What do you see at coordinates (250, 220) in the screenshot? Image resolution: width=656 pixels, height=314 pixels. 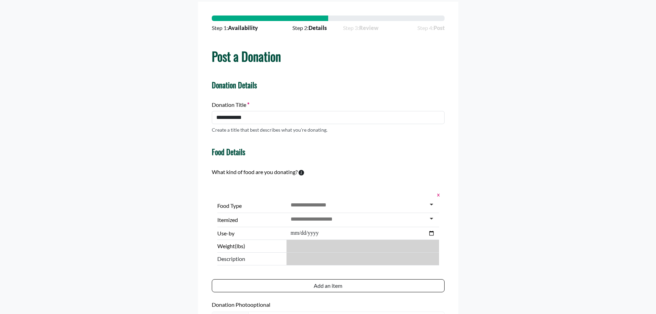 I see `label: Itemized` at bounding box center [250, 220].